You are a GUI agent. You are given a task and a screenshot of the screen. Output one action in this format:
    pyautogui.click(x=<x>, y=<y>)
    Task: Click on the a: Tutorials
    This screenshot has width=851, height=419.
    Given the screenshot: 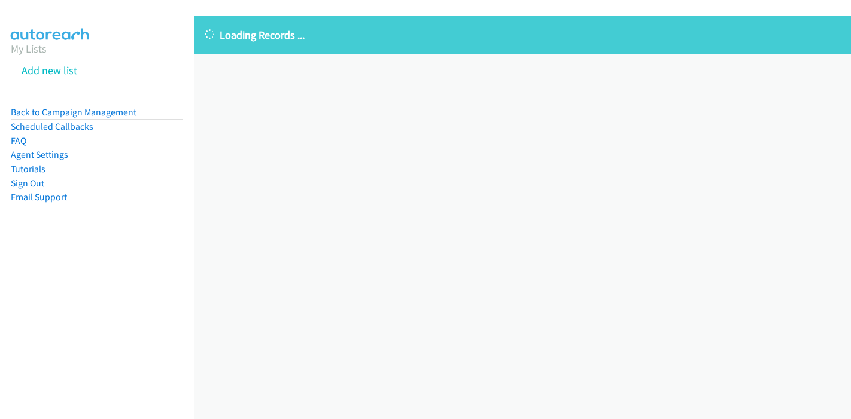 What is the action you would take?
    pyautogui.click(x=28, y=169)
    